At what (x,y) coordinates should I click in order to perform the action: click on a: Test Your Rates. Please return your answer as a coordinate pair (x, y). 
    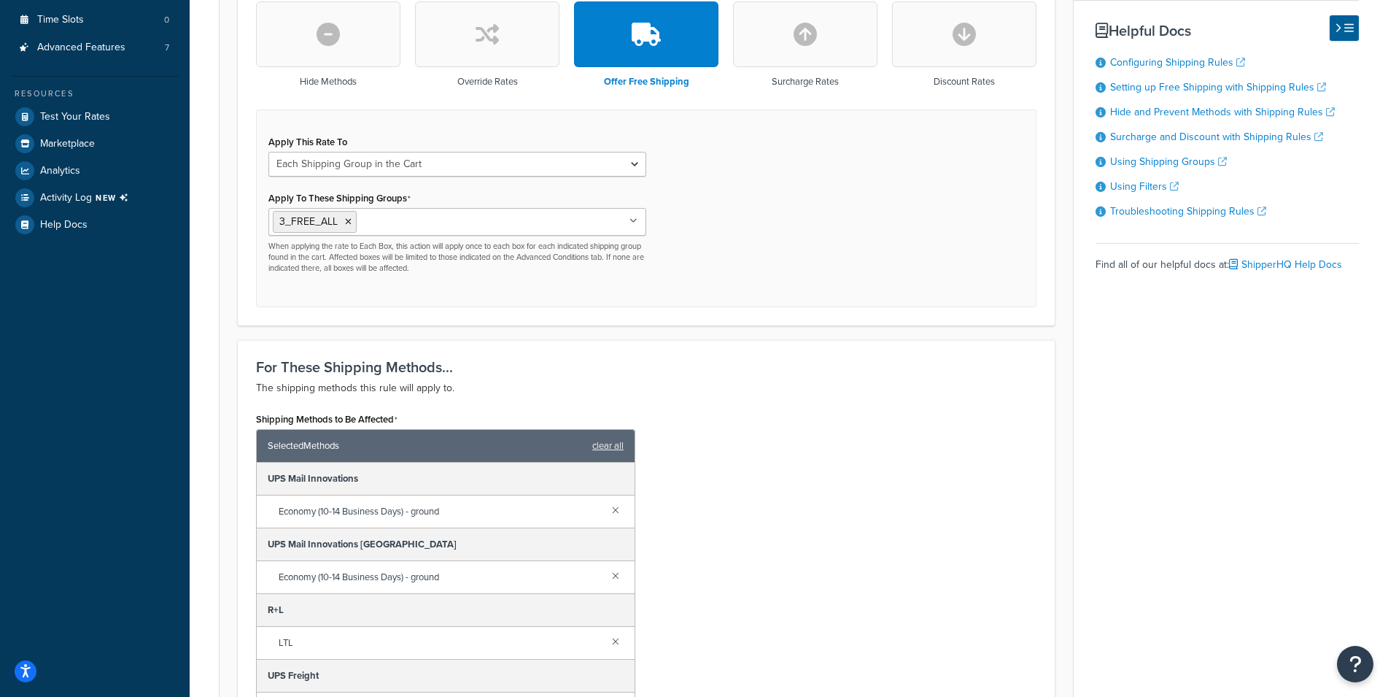
    Looking at the image, I should click on (95, 117).